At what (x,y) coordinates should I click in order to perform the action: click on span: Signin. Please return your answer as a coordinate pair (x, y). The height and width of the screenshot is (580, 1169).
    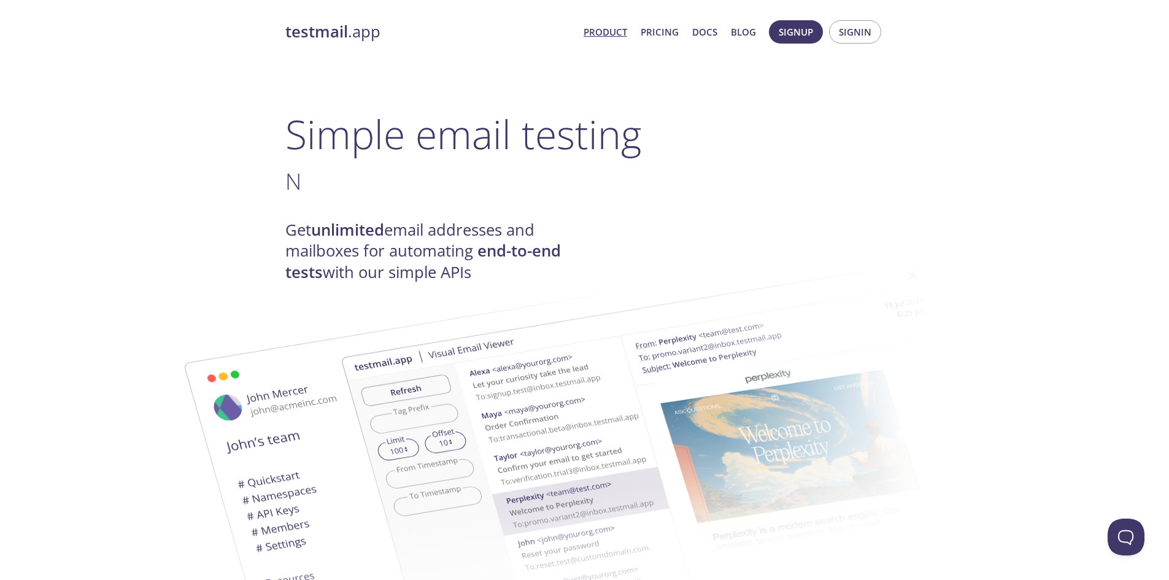
    Looking at the image, I should click on (855, 32).